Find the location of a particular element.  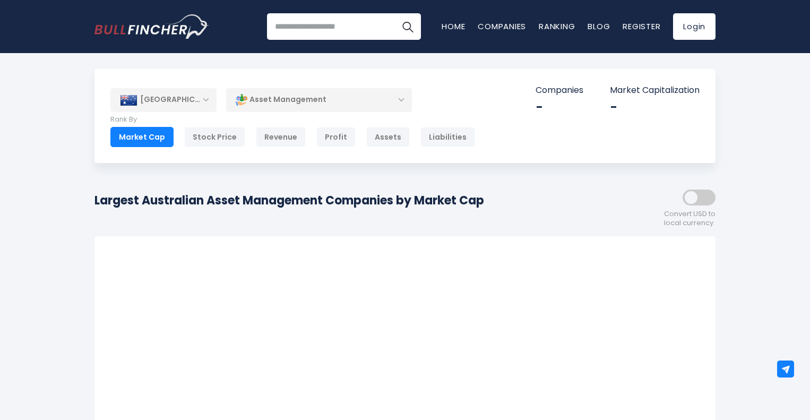

h1: Largest Australian Asset Management Companies by Market Cap is located at coordinates (289, 200).